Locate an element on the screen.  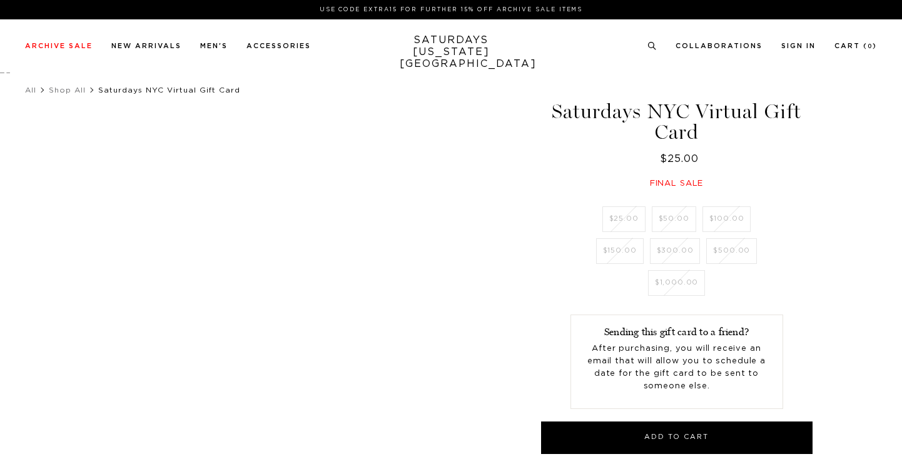
a: Accessories is located at coordinates (278, 46).